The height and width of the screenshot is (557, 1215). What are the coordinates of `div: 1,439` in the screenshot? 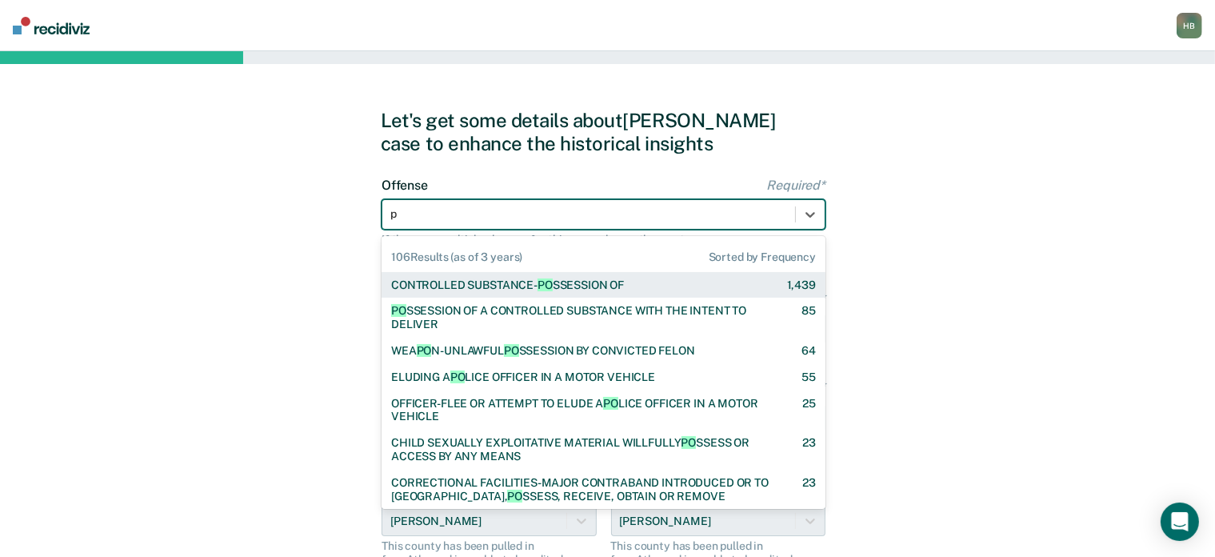 It's located at (802, 285).